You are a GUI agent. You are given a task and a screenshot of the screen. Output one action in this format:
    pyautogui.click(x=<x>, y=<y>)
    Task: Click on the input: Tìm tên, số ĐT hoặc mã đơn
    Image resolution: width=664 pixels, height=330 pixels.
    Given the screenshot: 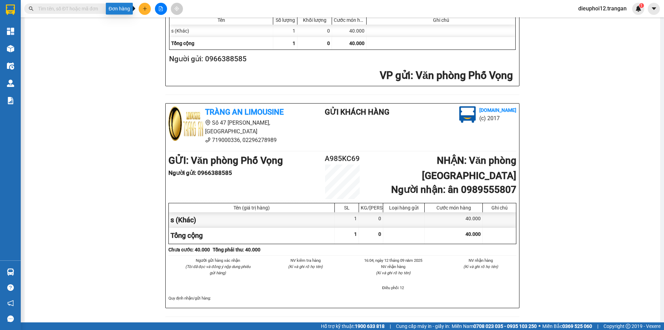 What is the action you would take?
    pyautogui.click(x=79, y=9)
    